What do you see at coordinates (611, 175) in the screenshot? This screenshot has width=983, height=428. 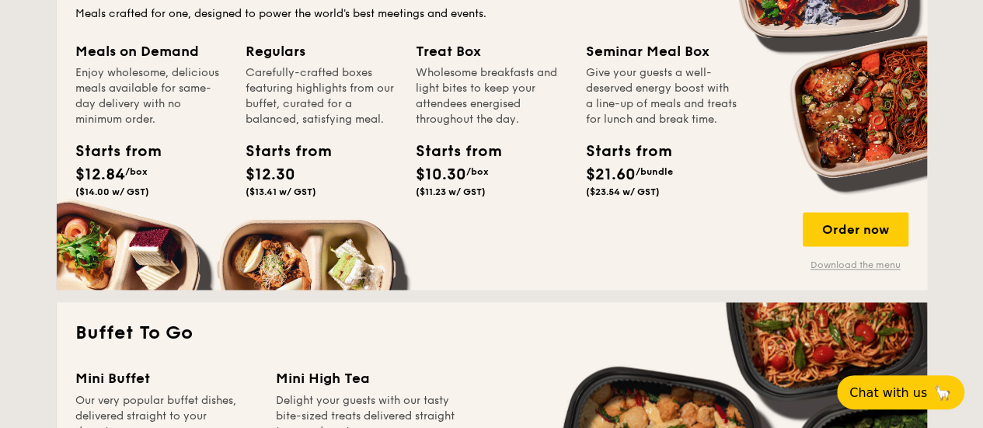 I see `span: $21.60` at bounding box center [611, 175].